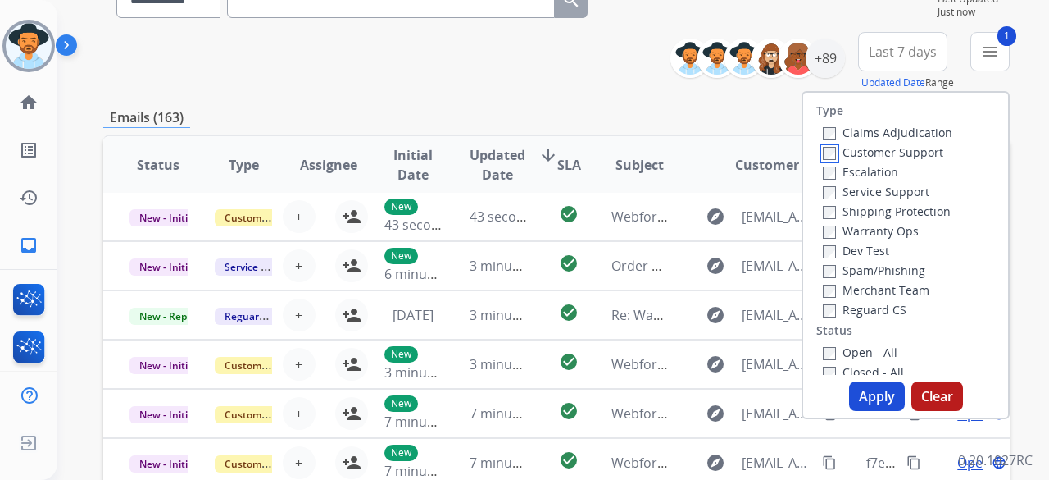 The image size is (1049, 480). I want to click on input: Reguard CS, so click(830, 311).